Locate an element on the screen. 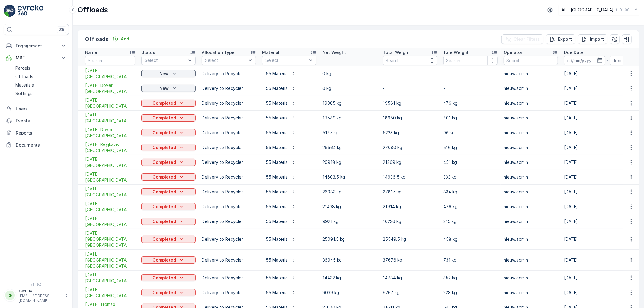  p: 333 kg is located at coordinates (471, 177).